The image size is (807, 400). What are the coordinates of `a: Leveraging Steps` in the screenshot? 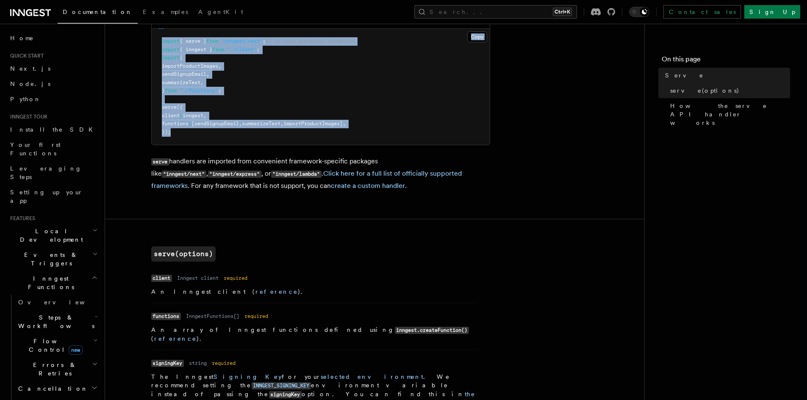 It's located at (53, 173).